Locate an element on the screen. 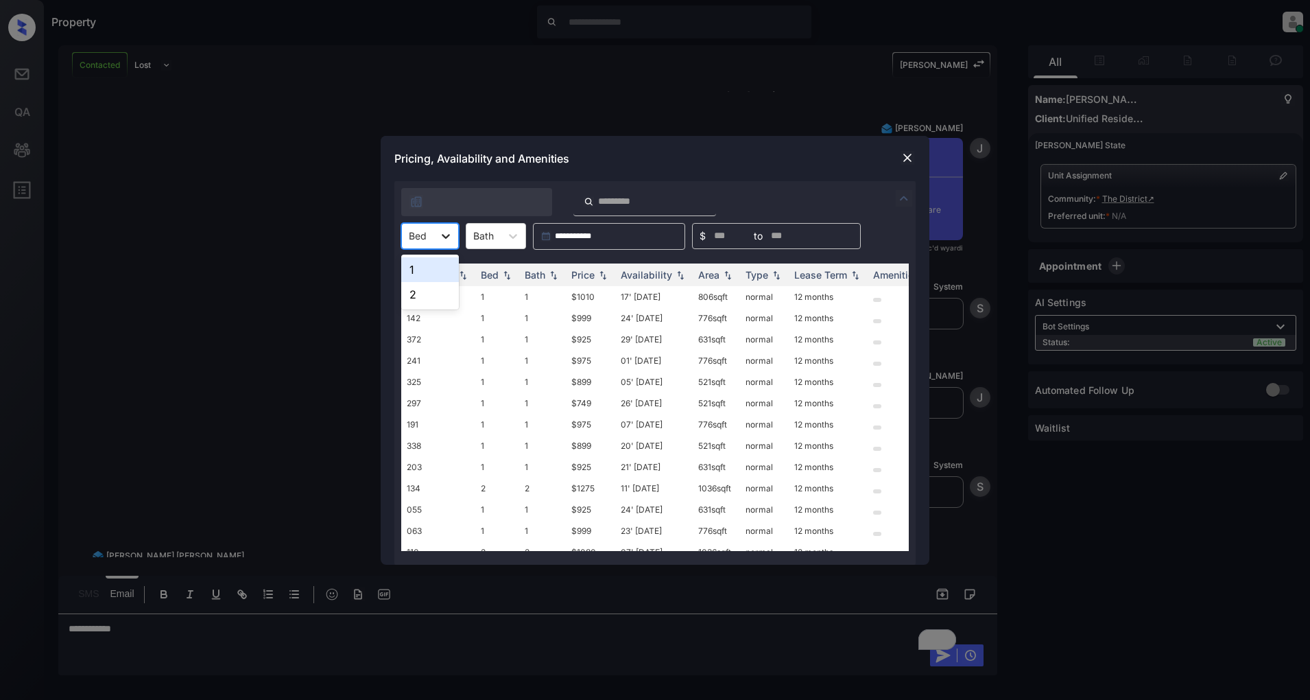  div: Pricing, Availability and Amenities is located at coordinates (655, 158).